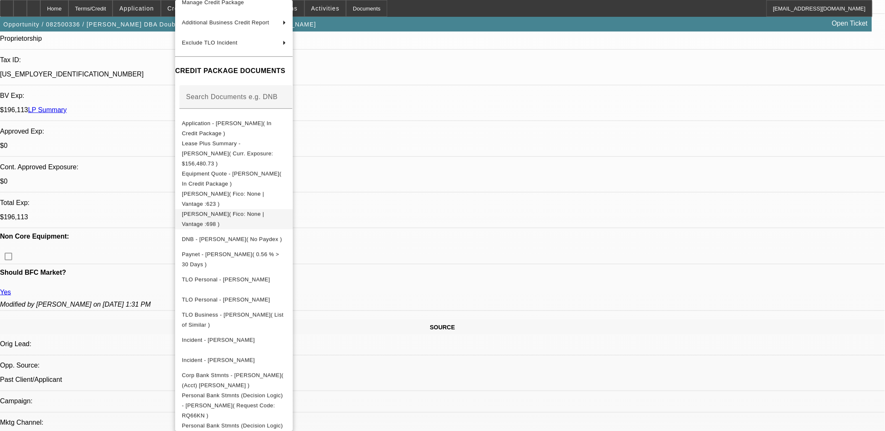 The width and height of the screenshot is (885, 431). Describe the element at coordinates (234, 280) in the screenshot. I see `button: TLO Personal - Rodriguez, Ernestina` at that location.